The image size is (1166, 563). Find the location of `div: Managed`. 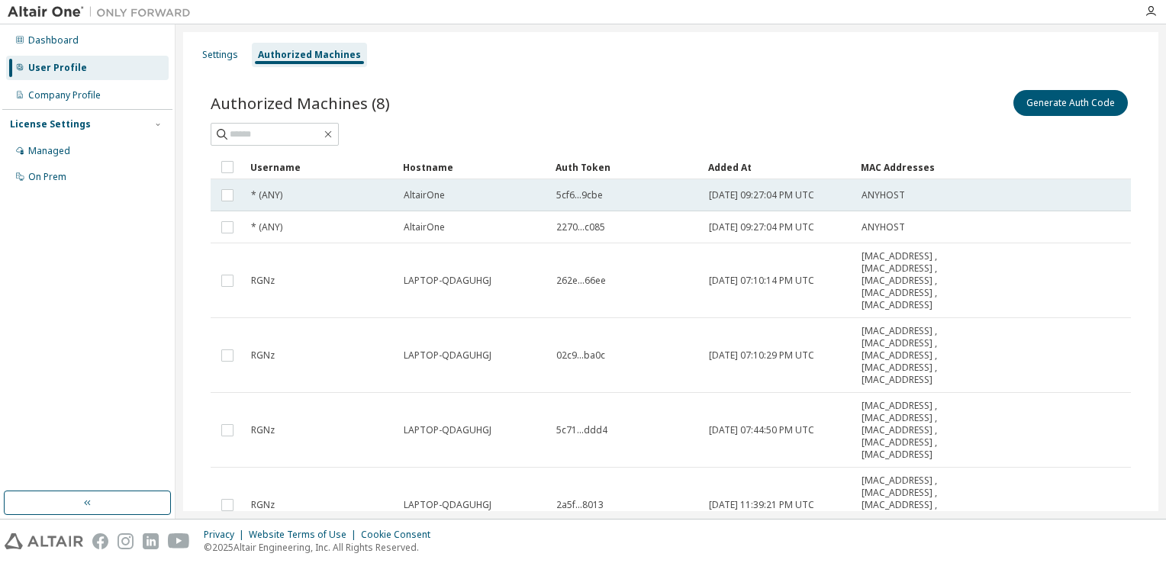

div: Managed is located at coordinates (49, 151).